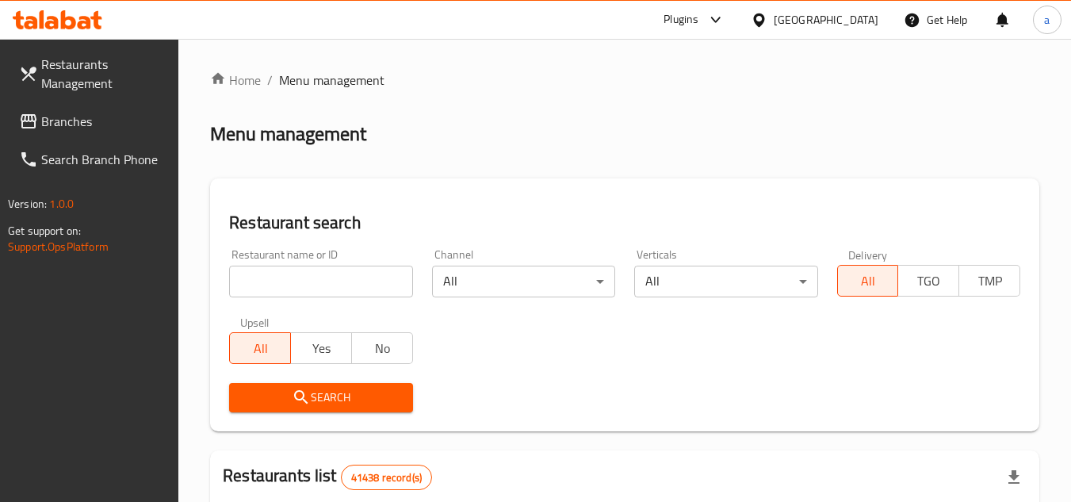 The height and width of the screenshot is (502, 1071). I want to click on span: Get support on:, so click(44, 231).